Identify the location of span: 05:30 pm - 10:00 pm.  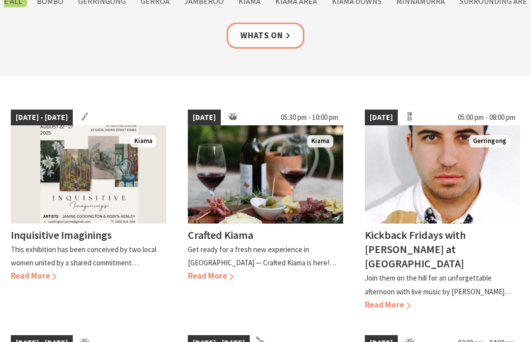
(309, 117).